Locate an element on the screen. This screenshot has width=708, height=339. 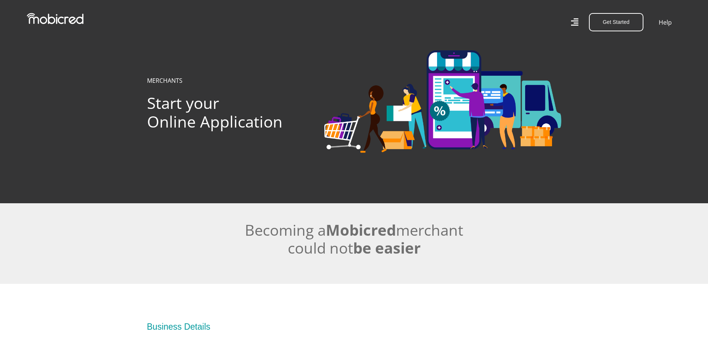
img: Mobicred is located at coordinates (55, 19).